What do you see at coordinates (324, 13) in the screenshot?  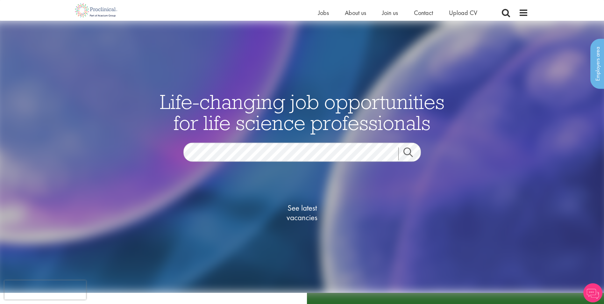 I see `span: Jobs` at bounding box center [324, 13].